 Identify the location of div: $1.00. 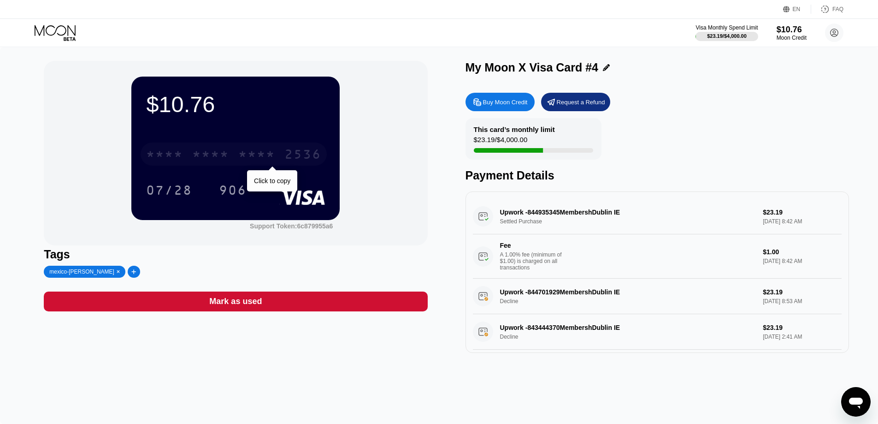
(802, 252).